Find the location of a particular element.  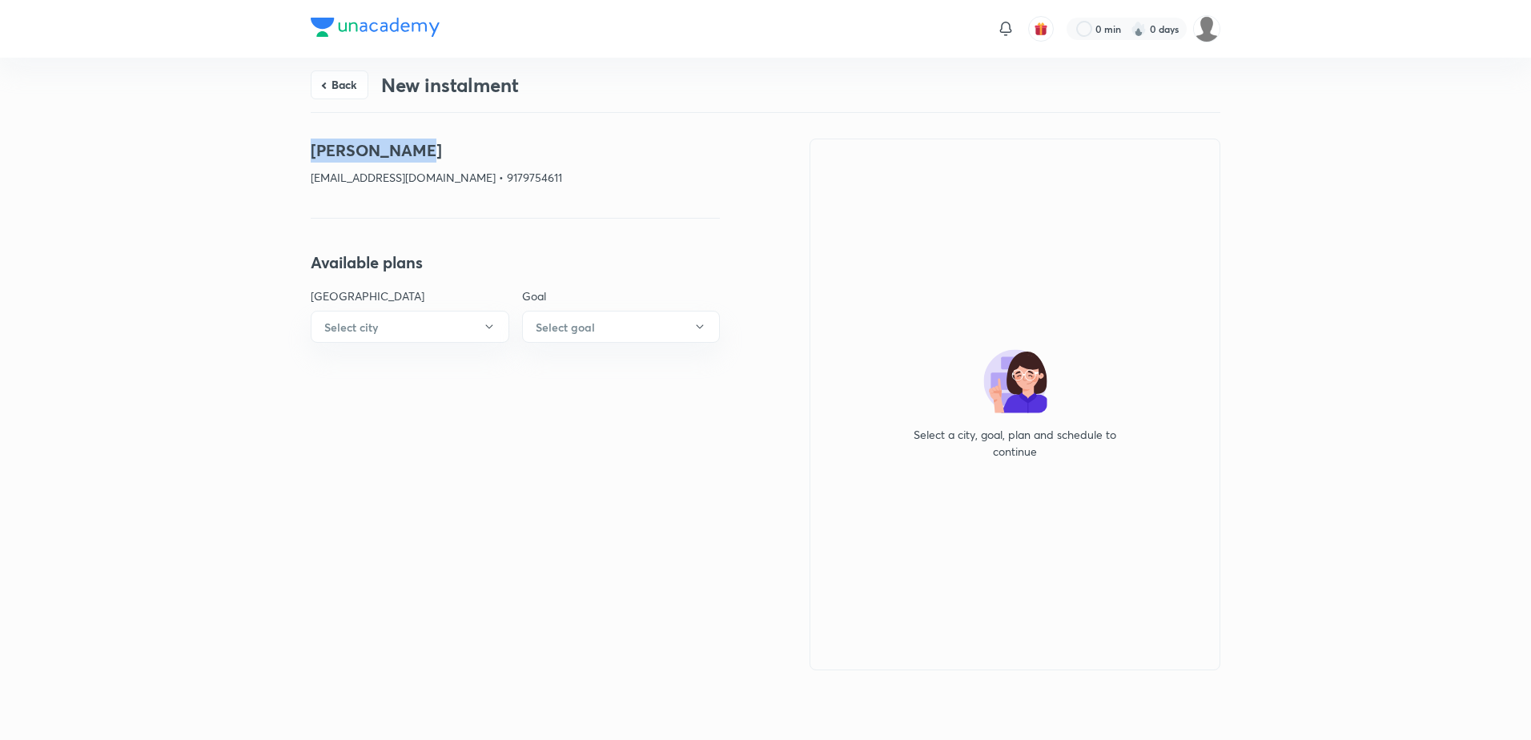

h4: Available plans is located at coordinates (515, 263).